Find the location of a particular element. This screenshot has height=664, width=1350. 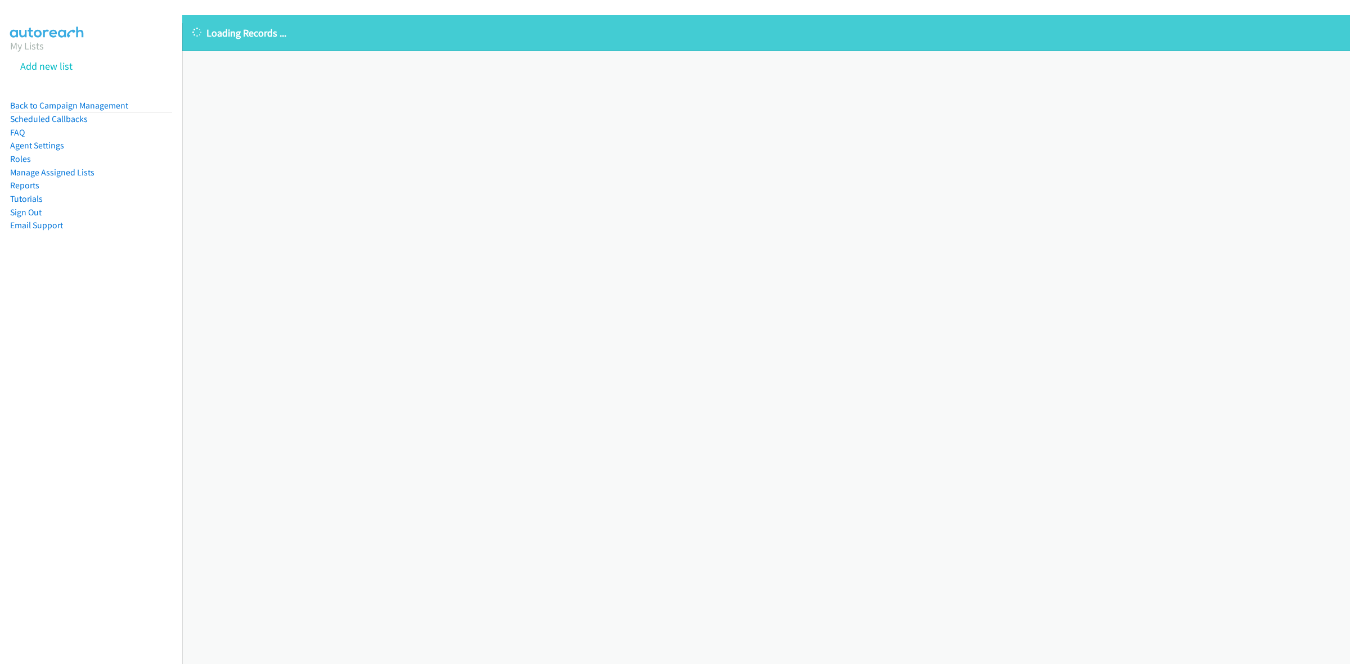

a: Roles is located at coordinates (20, 159).